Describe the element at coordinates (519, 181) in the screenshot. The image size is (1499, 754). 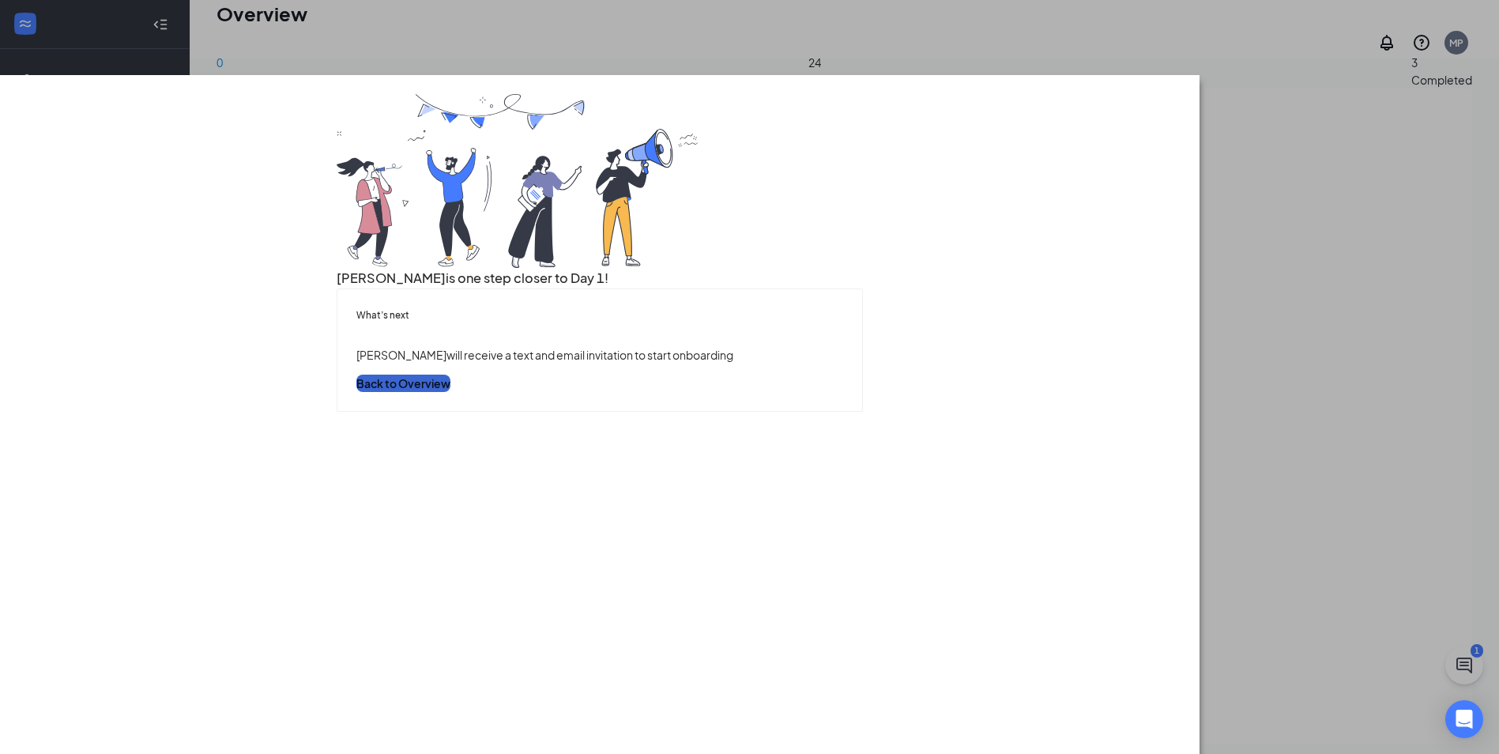
I see `img: you are all set` at that location.